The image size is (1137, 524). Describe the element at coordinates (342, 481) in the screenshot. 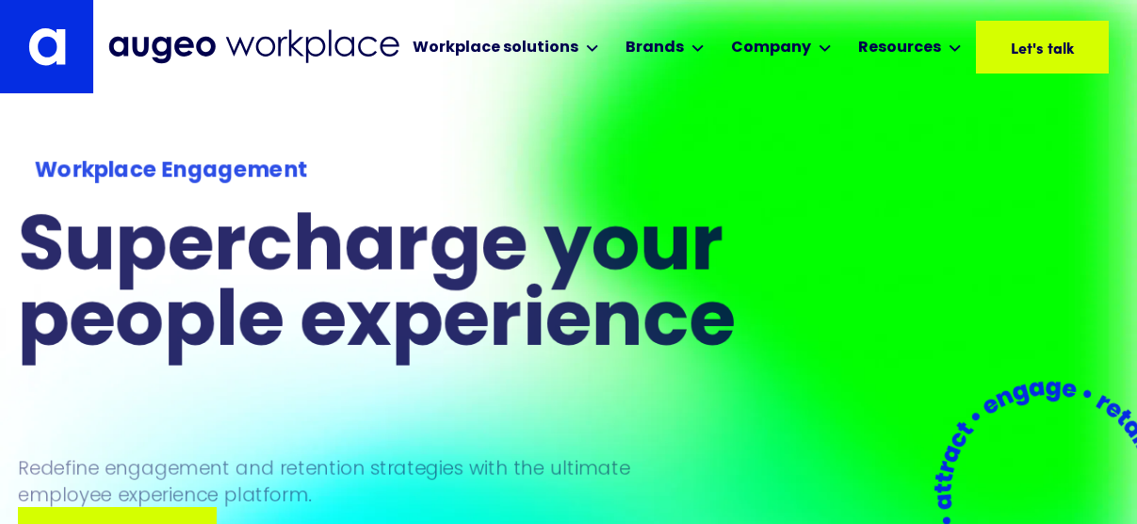

I see `p: Redefine engagement and retention strategies with the ultimate employee experience platform.` at that location.